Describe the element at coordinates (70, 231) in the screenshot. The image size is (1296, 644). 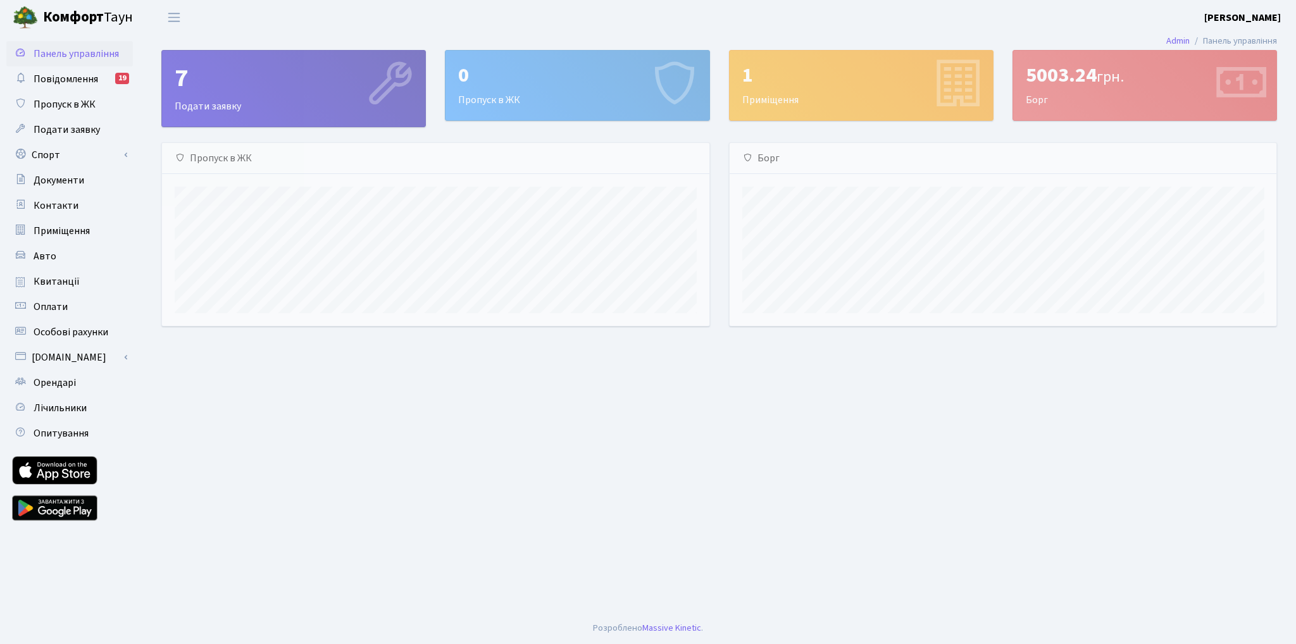
I see `a: Приміщення` at that location.